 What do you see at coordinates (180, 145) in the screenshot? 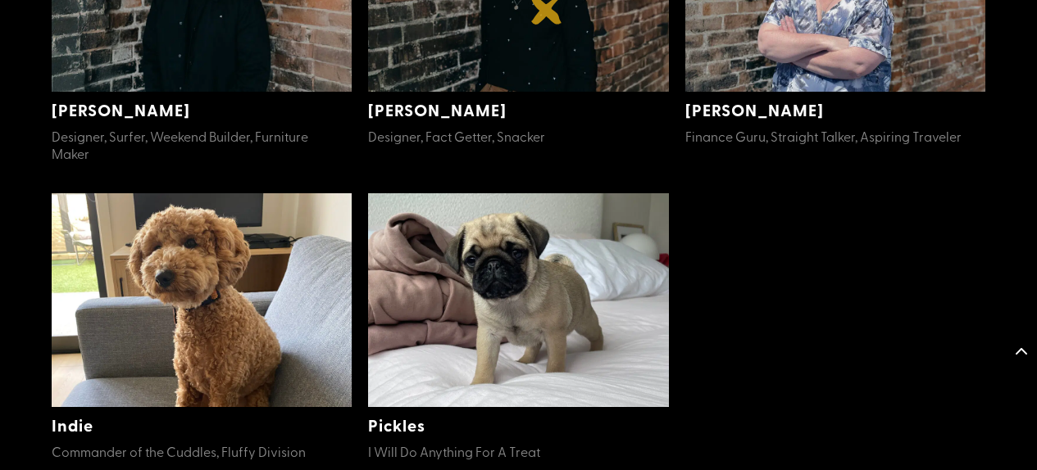
I see `span: Designer, Surfer, Weekend Builder, Furniture Maker` at bounding box center [180, 145].